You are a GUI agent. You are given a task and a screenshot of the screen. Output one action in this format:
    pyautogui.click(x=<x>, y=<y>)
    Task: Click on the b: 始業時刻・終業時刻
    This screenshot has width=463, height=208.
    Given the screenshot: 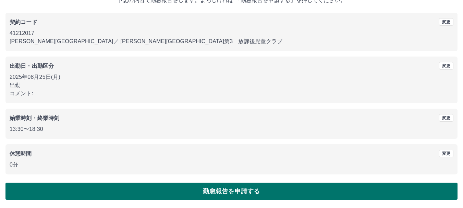 What is the action you would take?
    pyautogui.click(x=34, y=118)
    